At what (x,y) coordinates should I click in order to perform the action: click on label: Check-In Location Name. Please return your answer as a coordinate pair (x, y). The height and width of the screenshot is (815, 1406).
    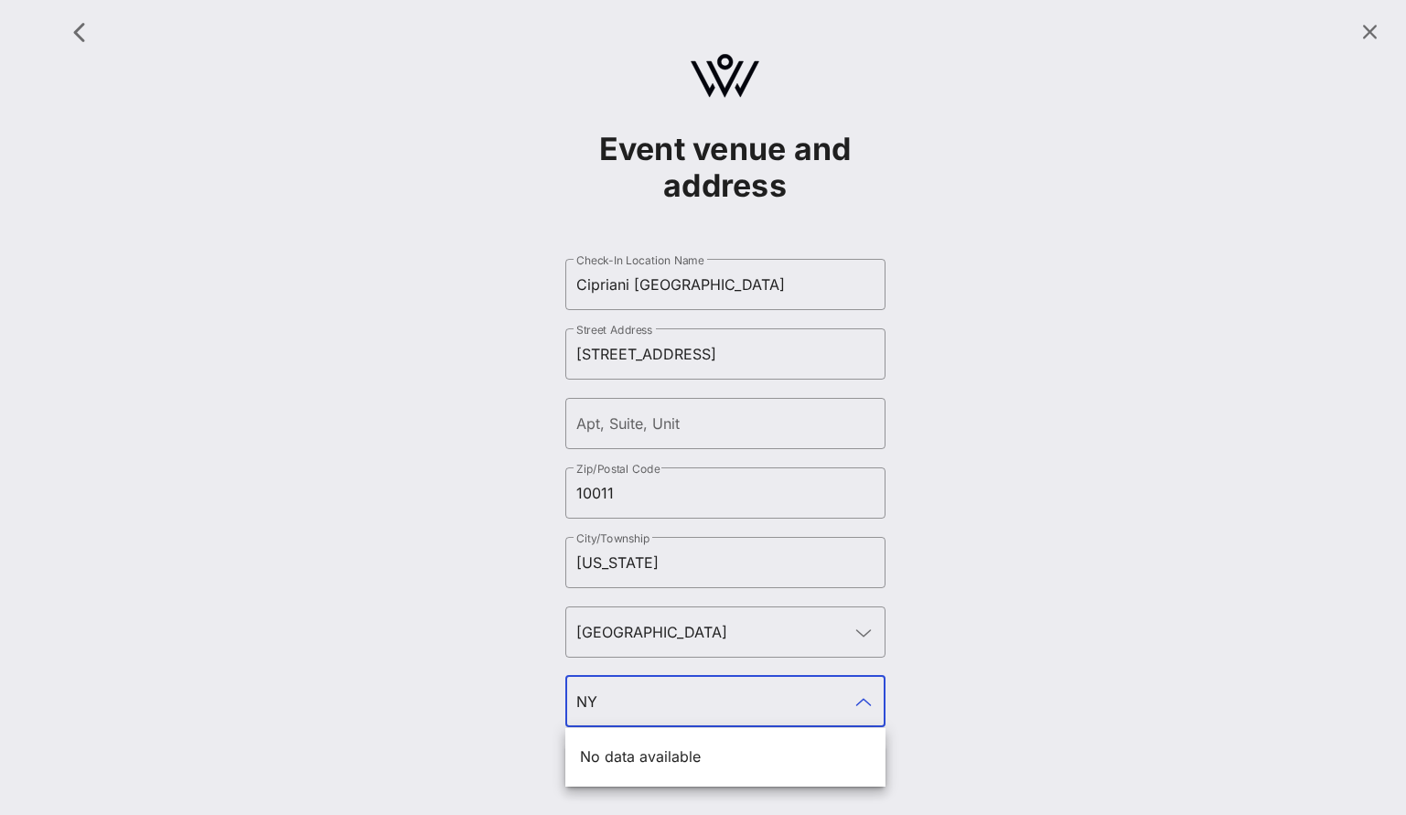
    Looking at the image, I should click on (640, 260).